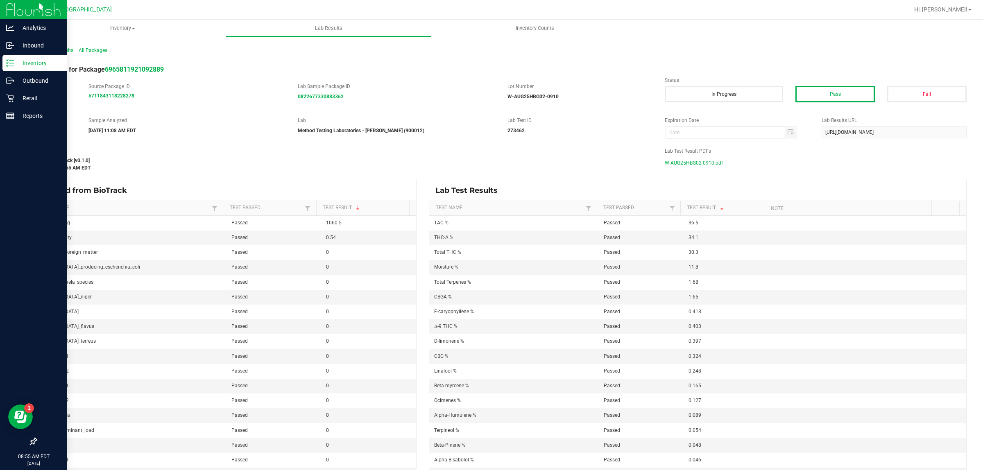  I want to click on span: Inventory, so click(122, 28).